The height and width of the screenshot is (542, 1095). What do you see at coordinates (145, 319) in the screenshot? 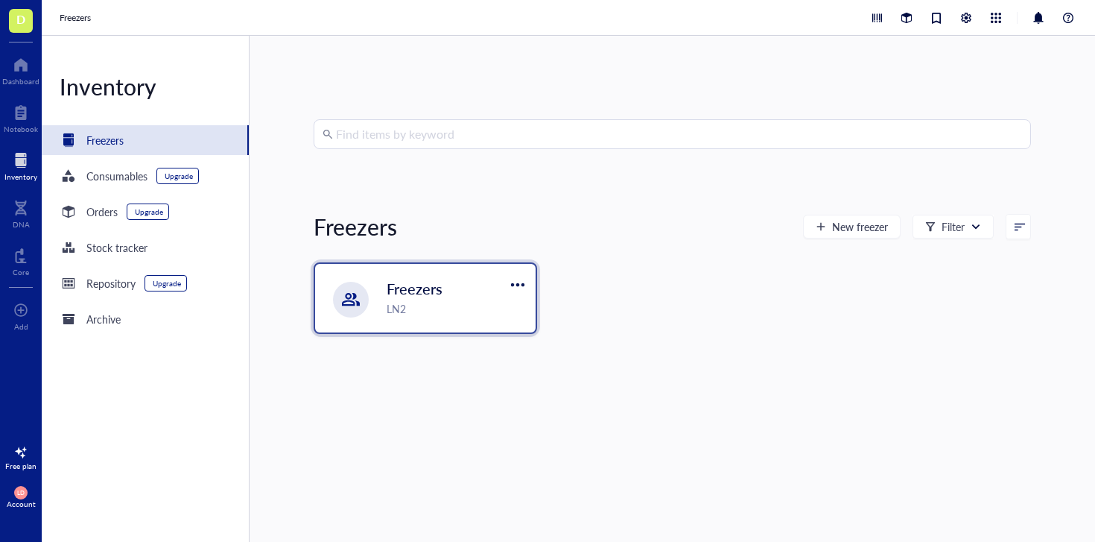
I see `a: Archive` at bounding box center [145, 319].